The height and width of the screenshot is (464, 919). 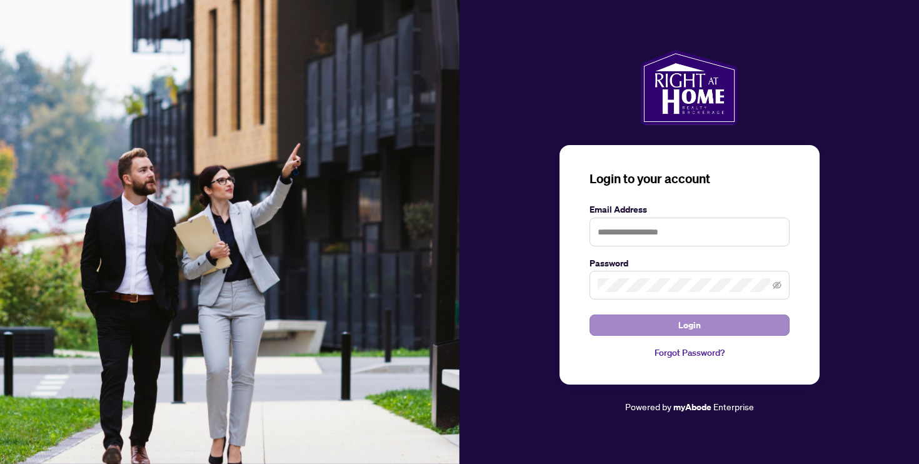 I want to click on a: myAbode, so click(x=692, y=407).